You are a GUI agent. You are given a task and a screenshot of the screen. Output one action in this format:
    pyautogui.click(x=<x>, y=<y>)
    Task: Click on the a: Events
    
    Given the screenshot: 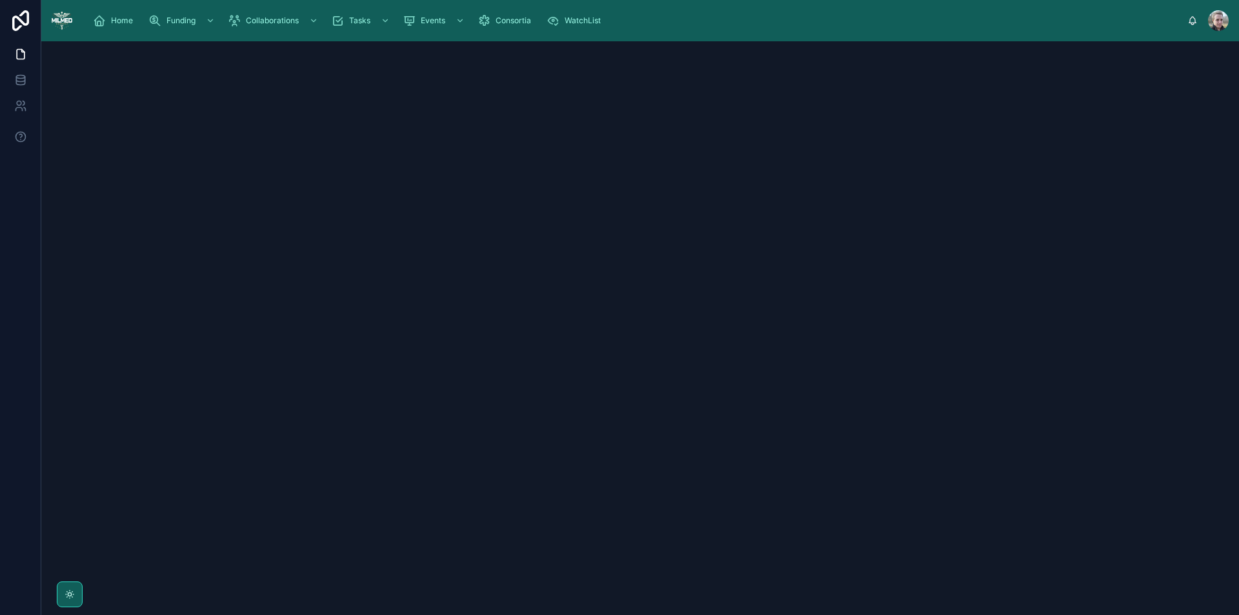 What is the action you would take?
    pyautogui.click(x=435, y=21)
    